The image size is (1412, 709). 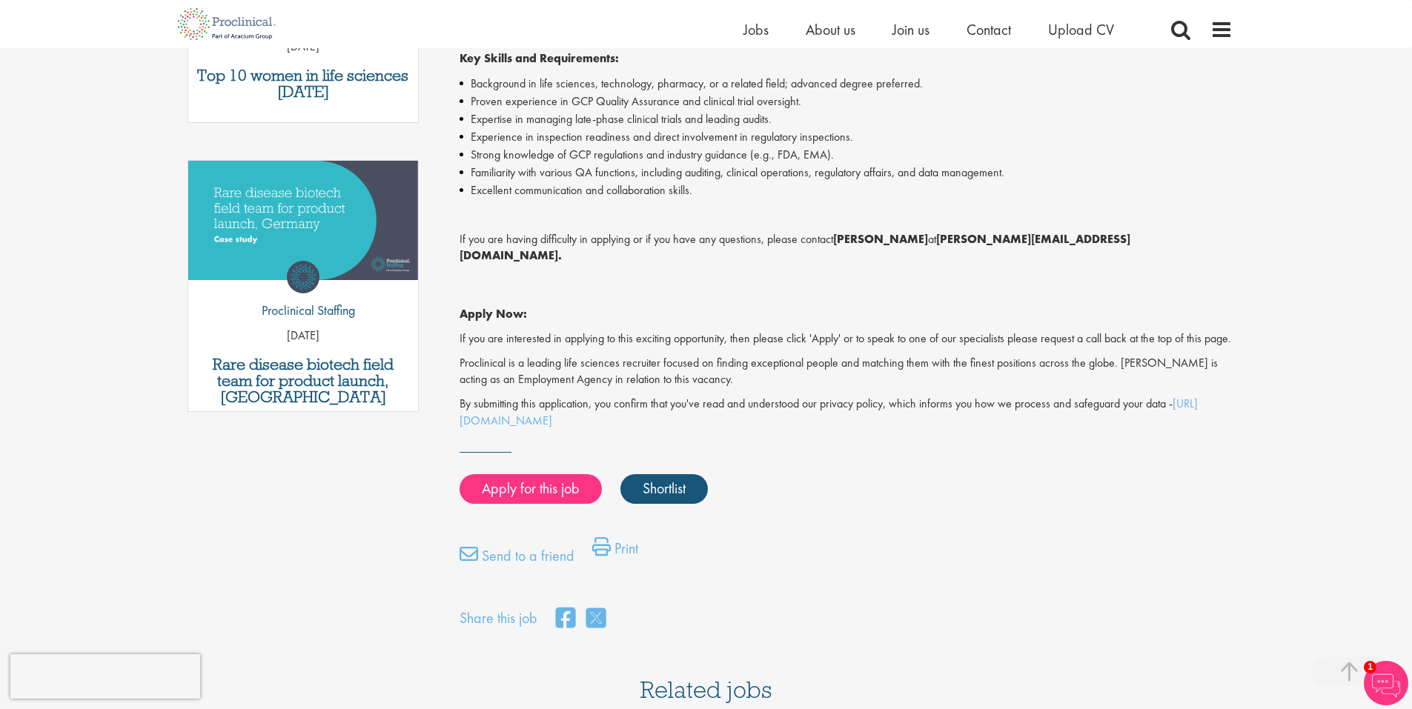 What do you see at coordinates (615, 552) in the screenshot?
I see `a: Print` at bounding box center [615, 552].